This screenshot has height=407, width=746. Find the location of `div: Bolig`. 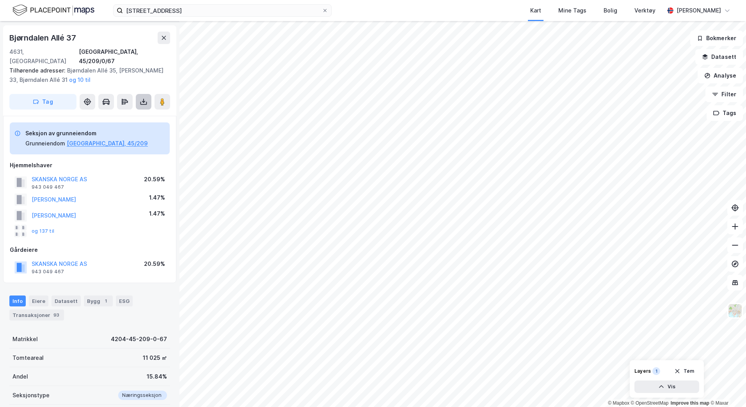

div: Bolig is located at coordinates (610, 11).